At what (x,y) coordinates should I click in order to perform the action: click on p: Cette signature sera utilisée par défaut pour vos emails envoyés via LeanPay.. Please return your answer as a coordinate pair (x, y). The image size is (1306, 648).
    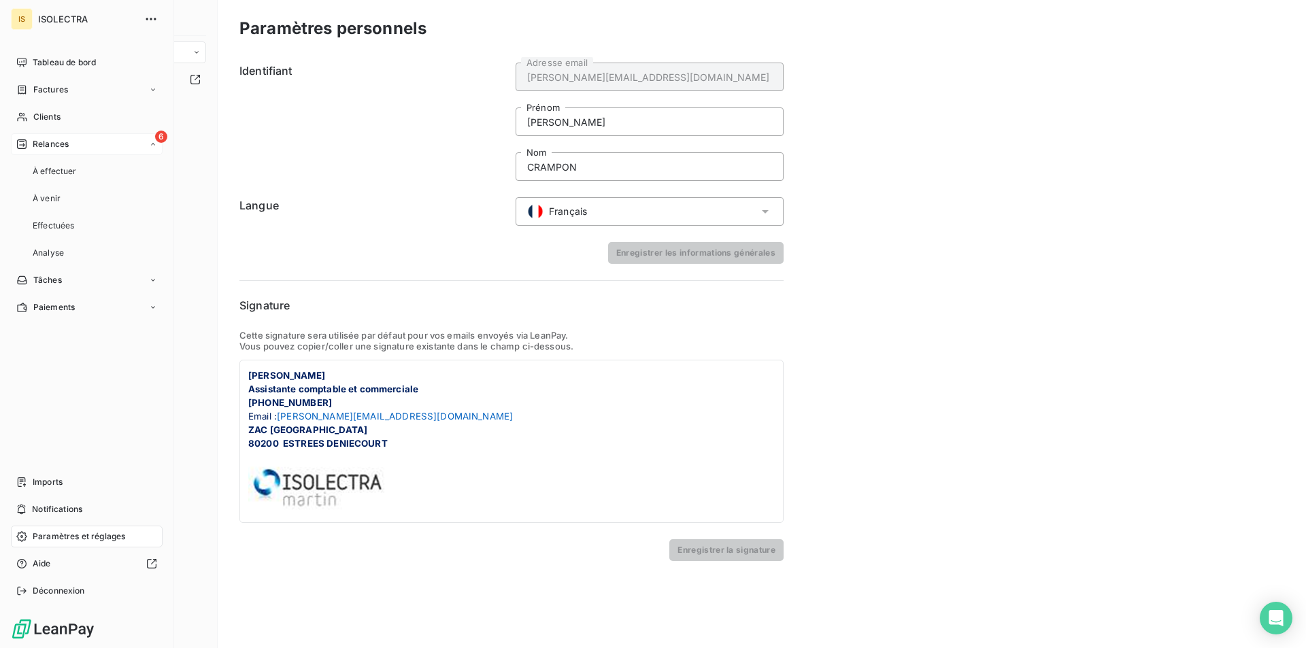
    Looking at the image, I should click on (512, 335).